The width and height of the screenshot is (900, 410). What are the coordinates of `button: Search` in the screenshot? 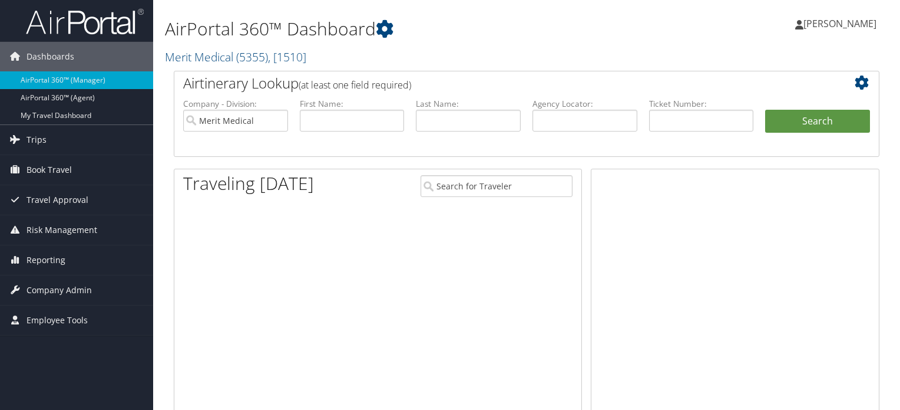 It's located at (818, 121).